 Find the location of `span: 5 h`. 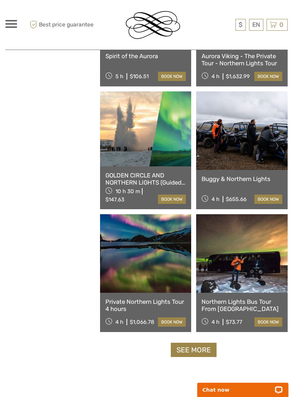

span: 5 h is located at coordinates (119, 76).